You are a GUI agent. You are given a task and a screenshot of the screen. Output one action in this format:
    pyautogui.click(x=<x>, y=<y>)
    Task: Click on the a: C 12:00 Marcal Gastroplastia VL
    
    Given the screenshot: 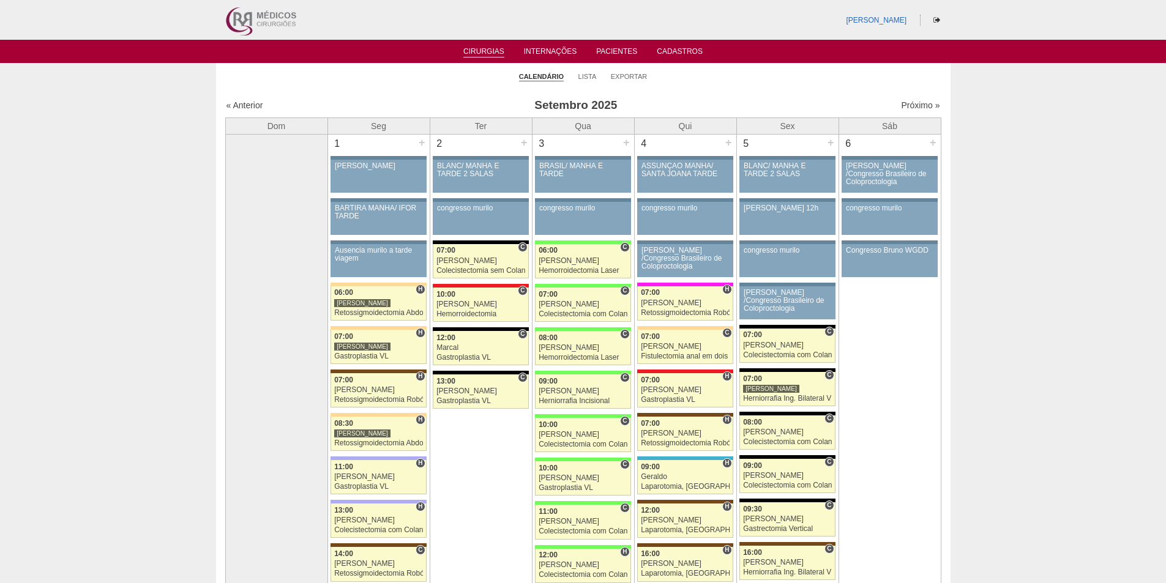 What is the action you would take?
    pyautogui.click(x=480, y=348)
    